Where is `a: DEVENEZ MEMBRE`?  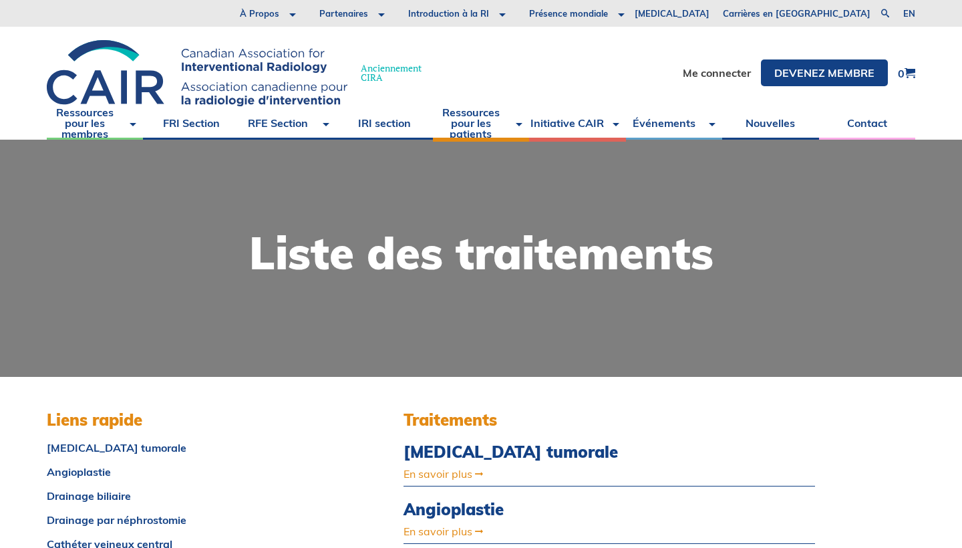 a: DEVENEZ MEMBRE is located at coordinates (824, 73).